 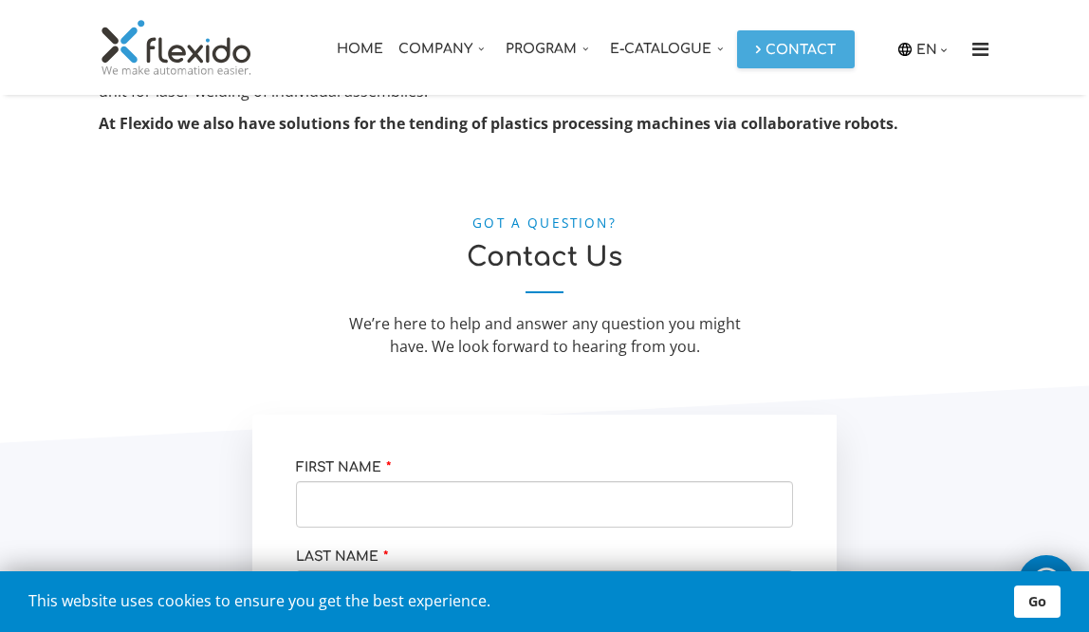 I want to click on label: First Name, so click(x=345, y=468).